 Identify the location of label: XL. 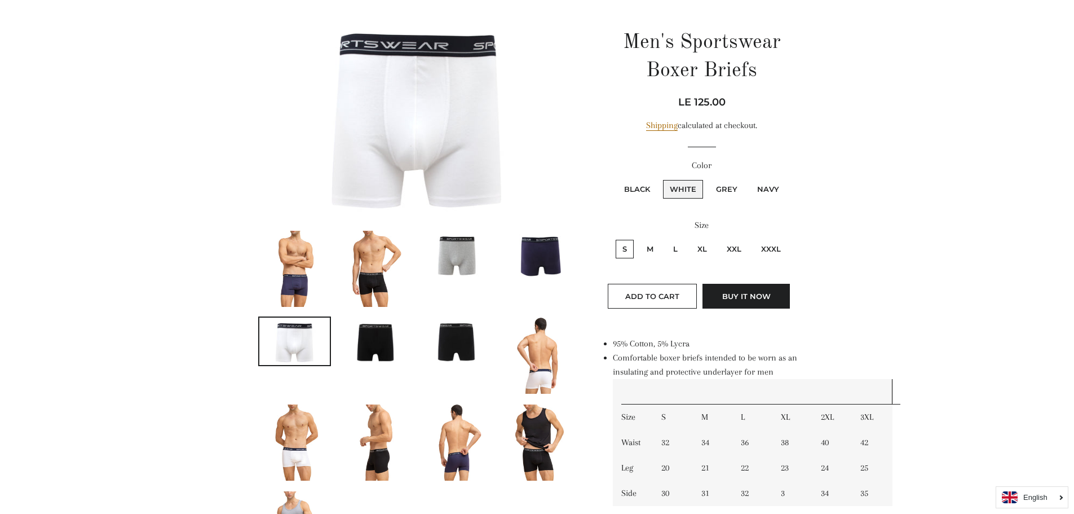
(702, 249).